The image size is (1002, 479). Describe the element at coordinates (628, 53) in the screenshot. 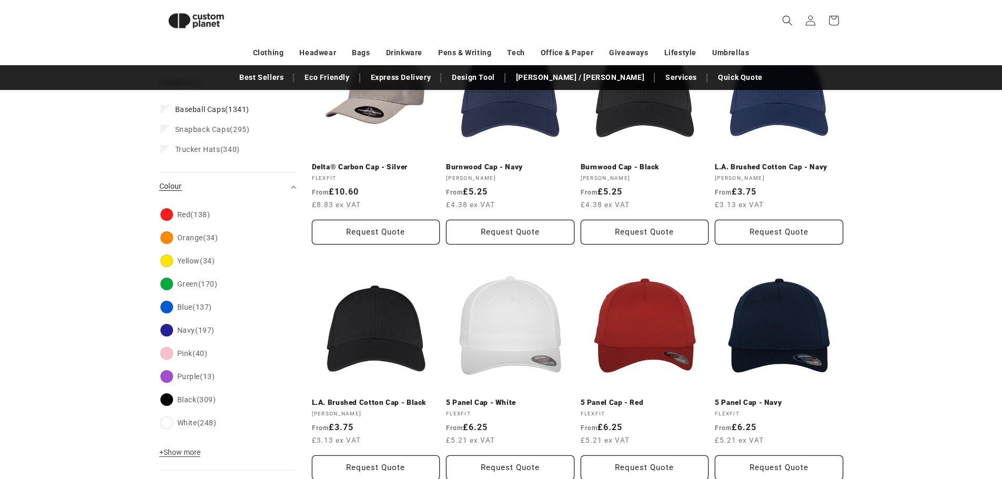

I see `a: Giveaways` at that location.